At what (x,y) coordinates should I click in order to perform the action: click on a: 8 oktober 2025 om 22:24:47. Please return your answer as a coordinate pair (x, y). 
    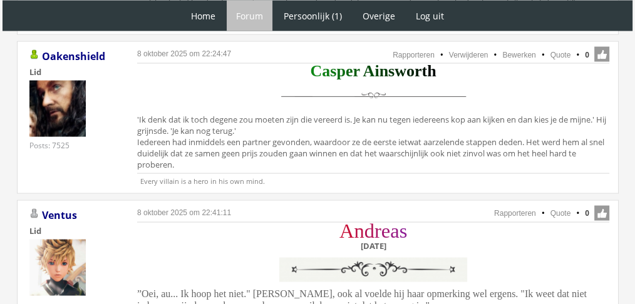
    Looking at the image, I should click on (184, 54).